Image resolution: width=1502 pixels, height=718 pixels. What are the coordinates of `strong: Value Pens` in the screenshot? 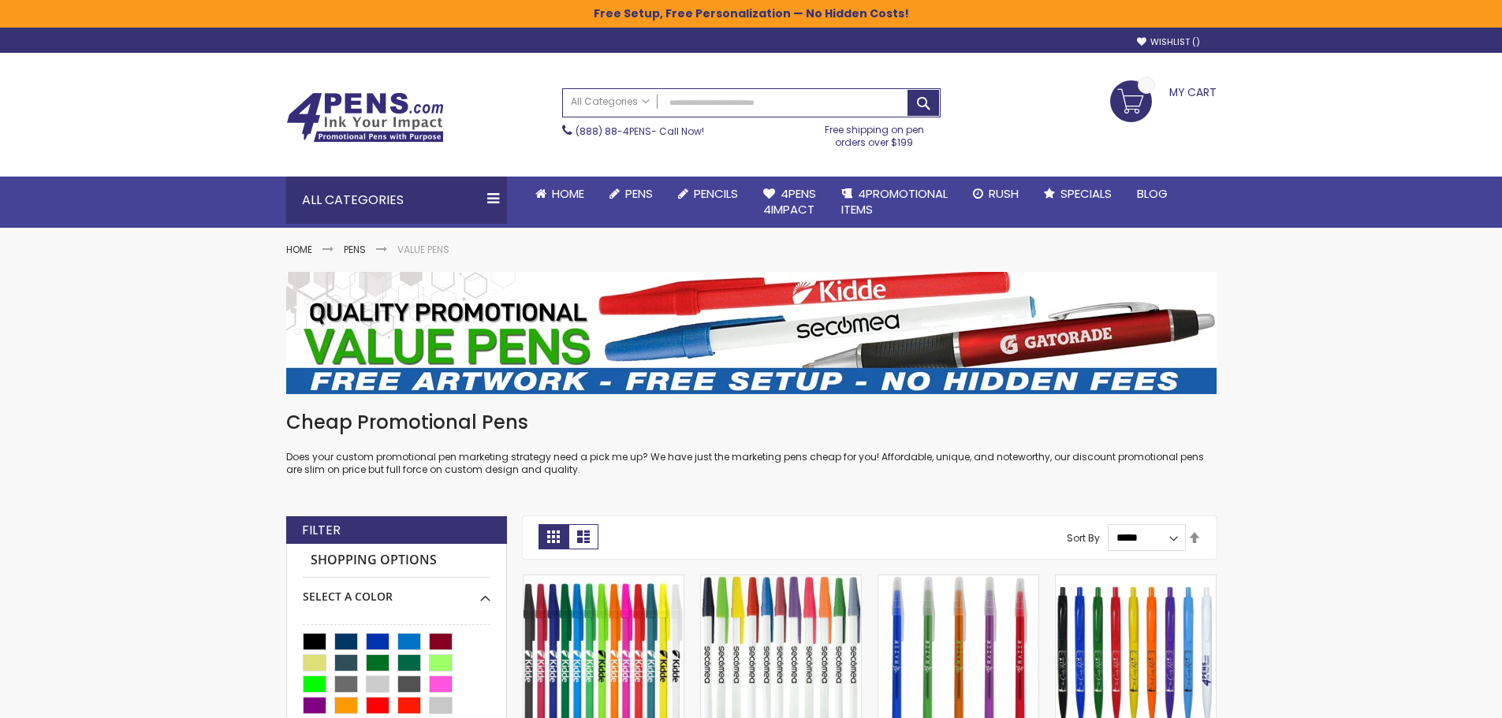 It's located at (423, 249).